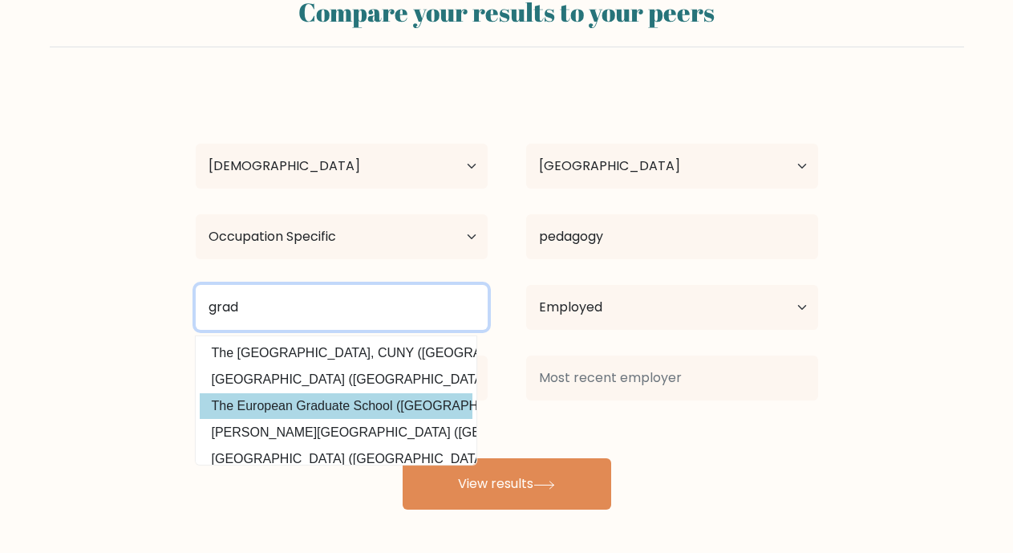  Describe the element at coordinates (672, 237) in the screenshot. I see `input: What did you study?` at that location.